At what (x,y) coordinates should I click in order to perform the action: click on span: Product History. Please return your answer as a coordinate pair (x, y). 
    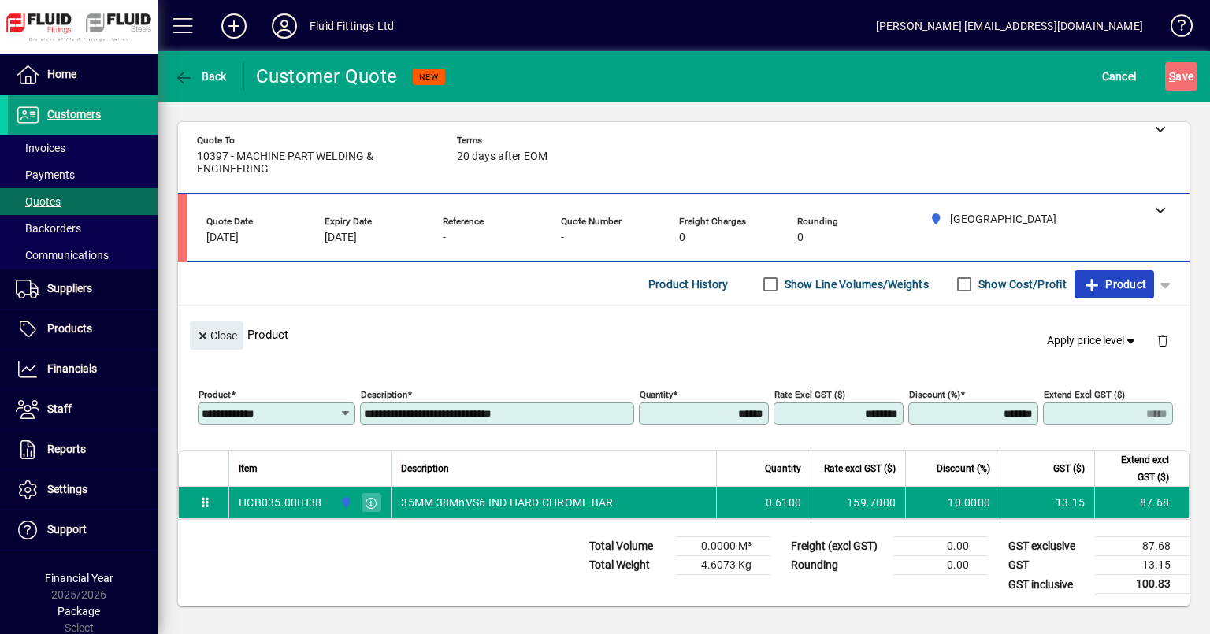
    Looking at the image, I should click on (688, 284).